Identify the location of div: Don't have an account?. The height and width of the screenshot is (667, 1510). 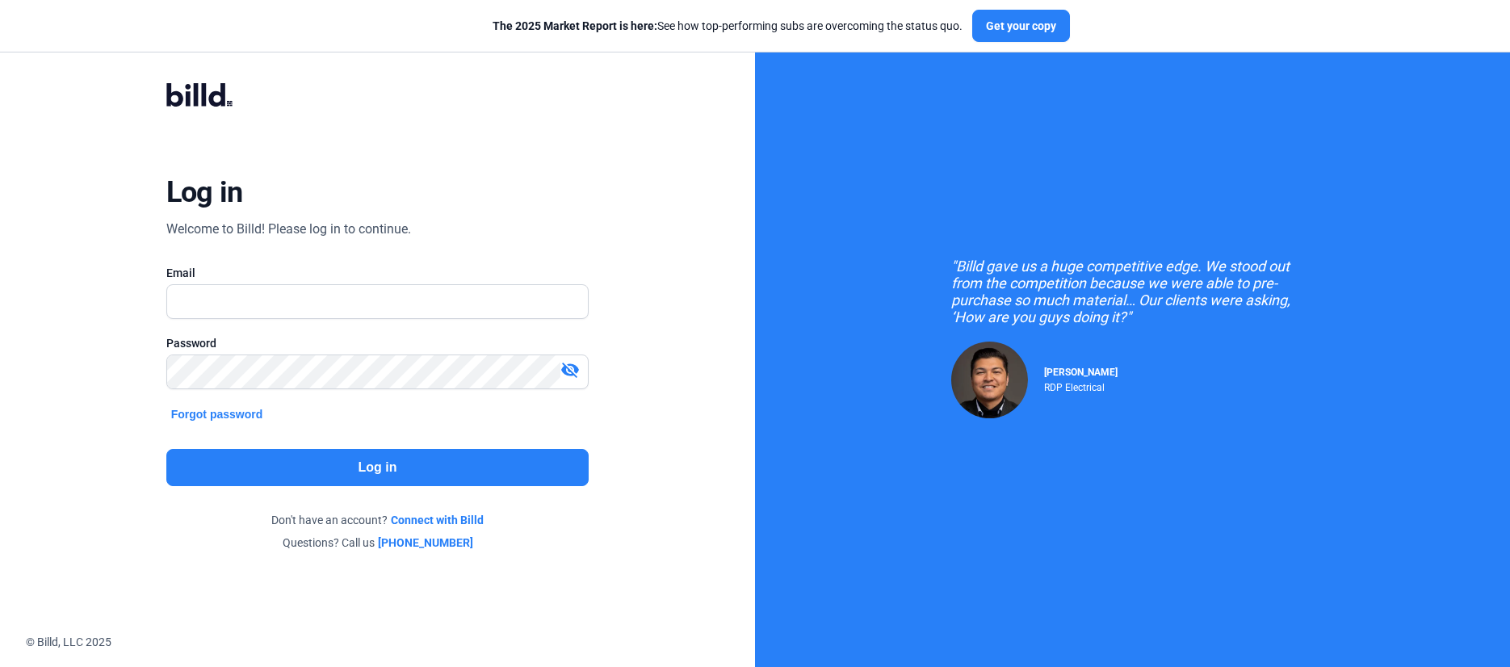
(378, 520).